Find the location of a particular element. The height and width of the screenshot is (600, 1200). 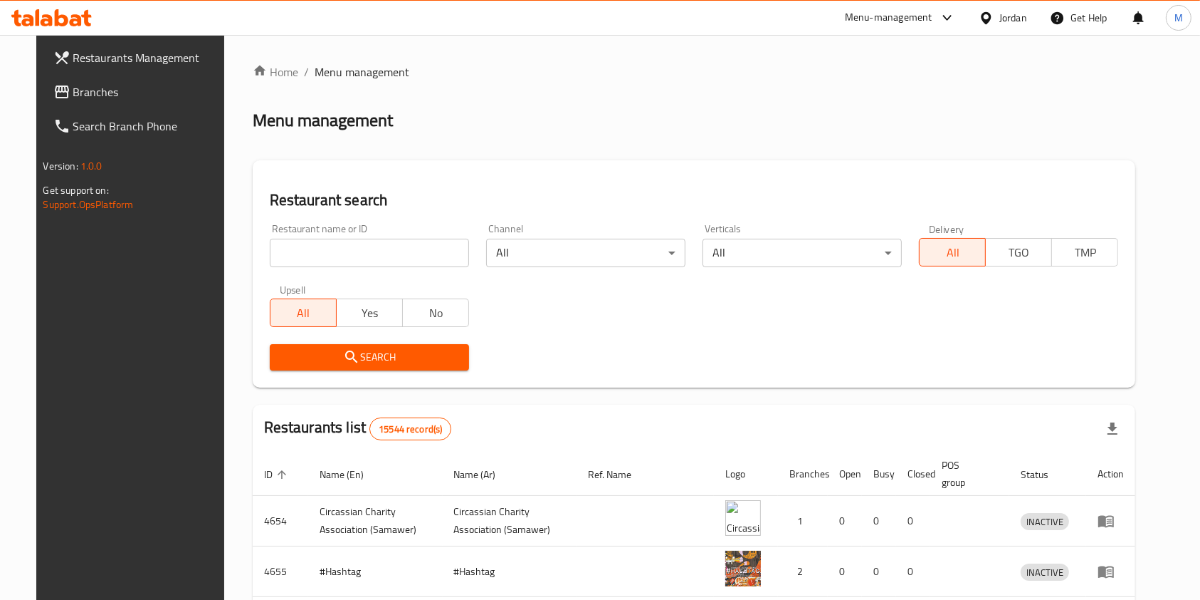

div: Menu-management is located at coordinates (889, 18).